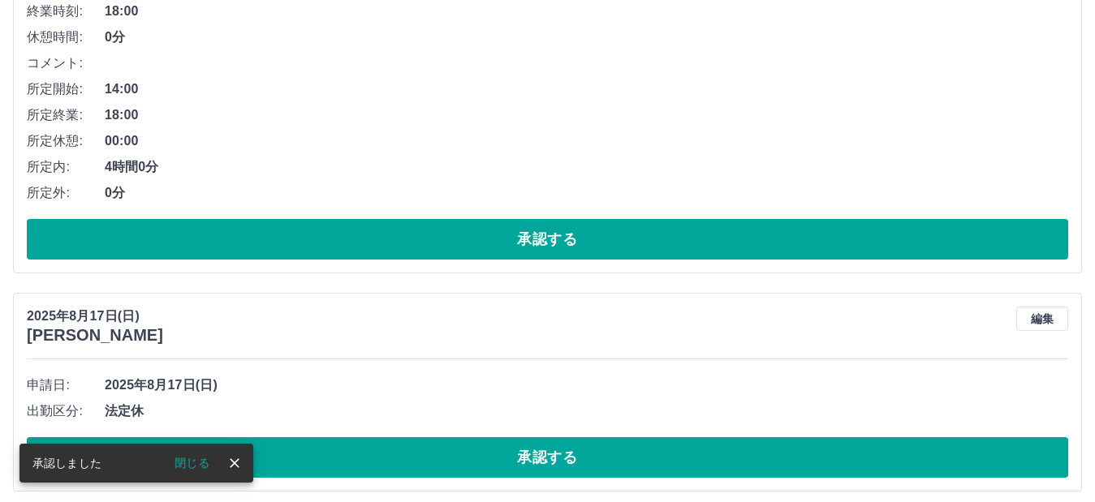 This screenshot has height=502, width=1095. What do you see at coordinates (586, 385) in the screenshot?
I see `span: 2025年8月17日(日)` at bounding box center [586, 385].